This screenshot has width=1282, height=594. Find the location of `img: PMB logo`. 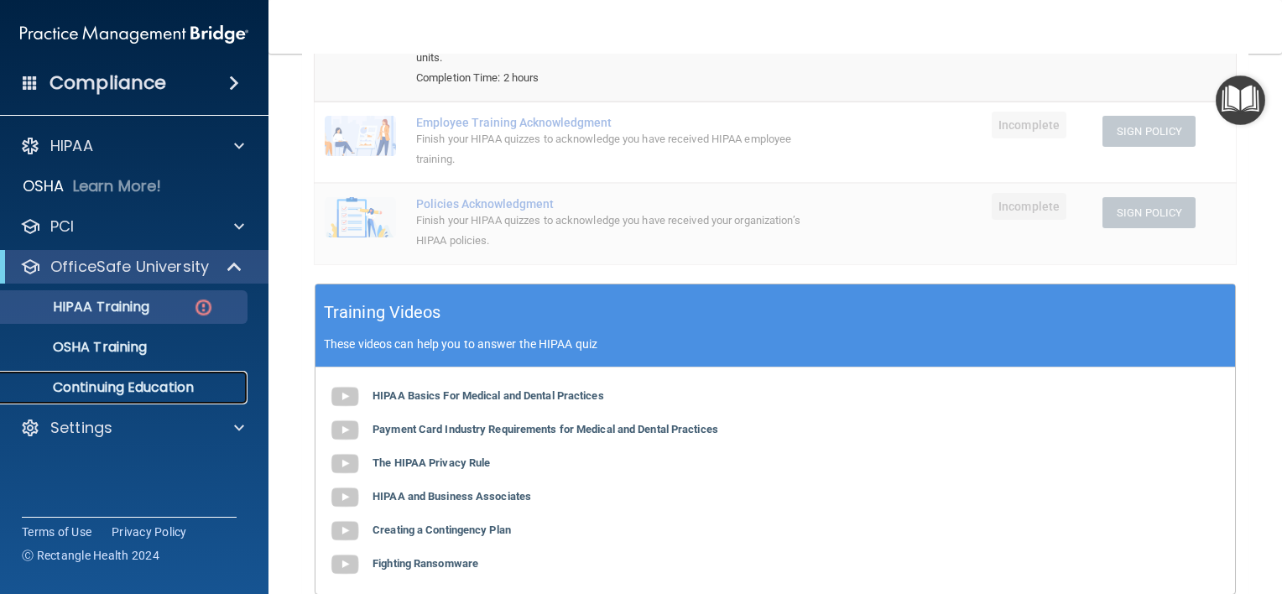

img: PMB logo is located at coordinates (134, 34).